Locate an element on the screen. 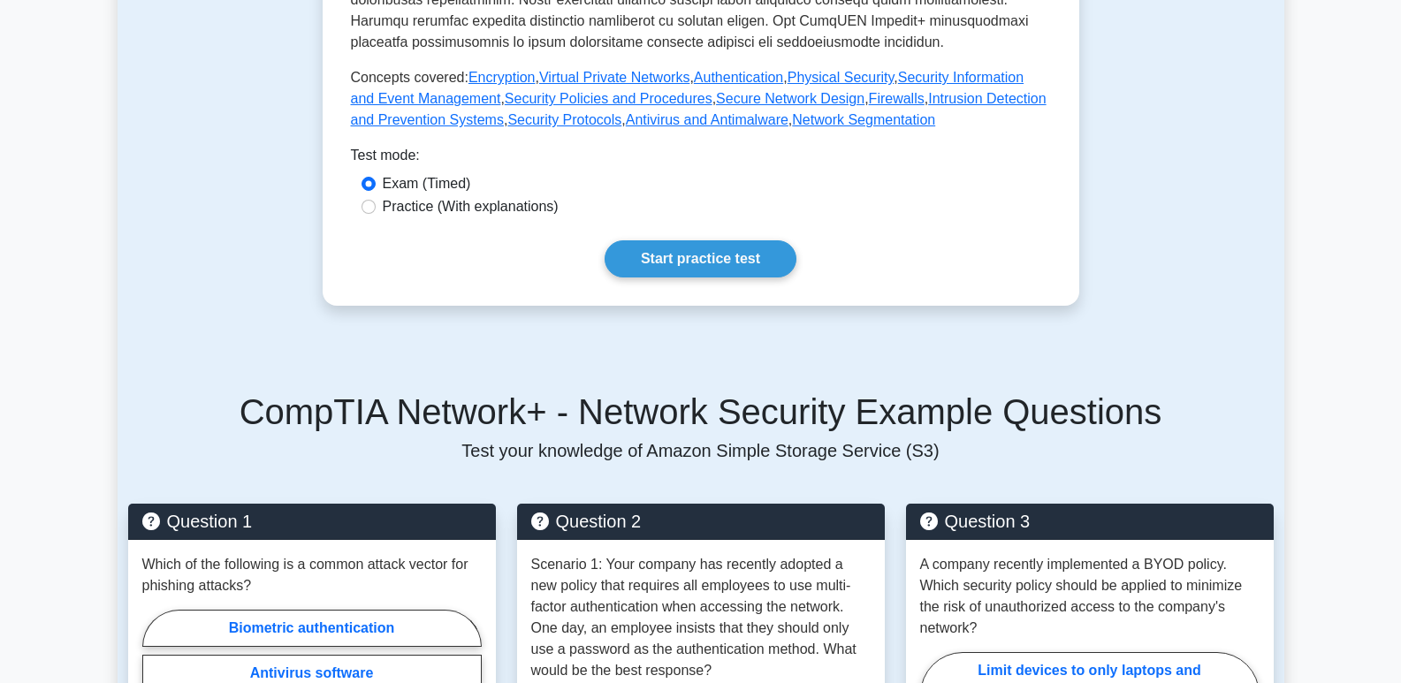 Image resolution: width=1401 pixels, height=683 pixels. h5: Question 1 is located at coordinates (312, 521).